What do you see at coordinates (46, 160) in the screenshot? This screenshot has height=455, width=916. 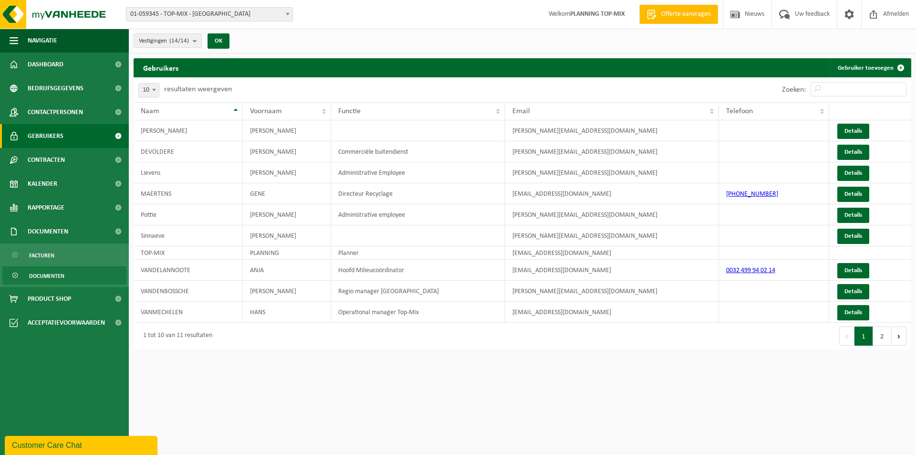 I see `span: Contracten` at bounding box center [46, 160].